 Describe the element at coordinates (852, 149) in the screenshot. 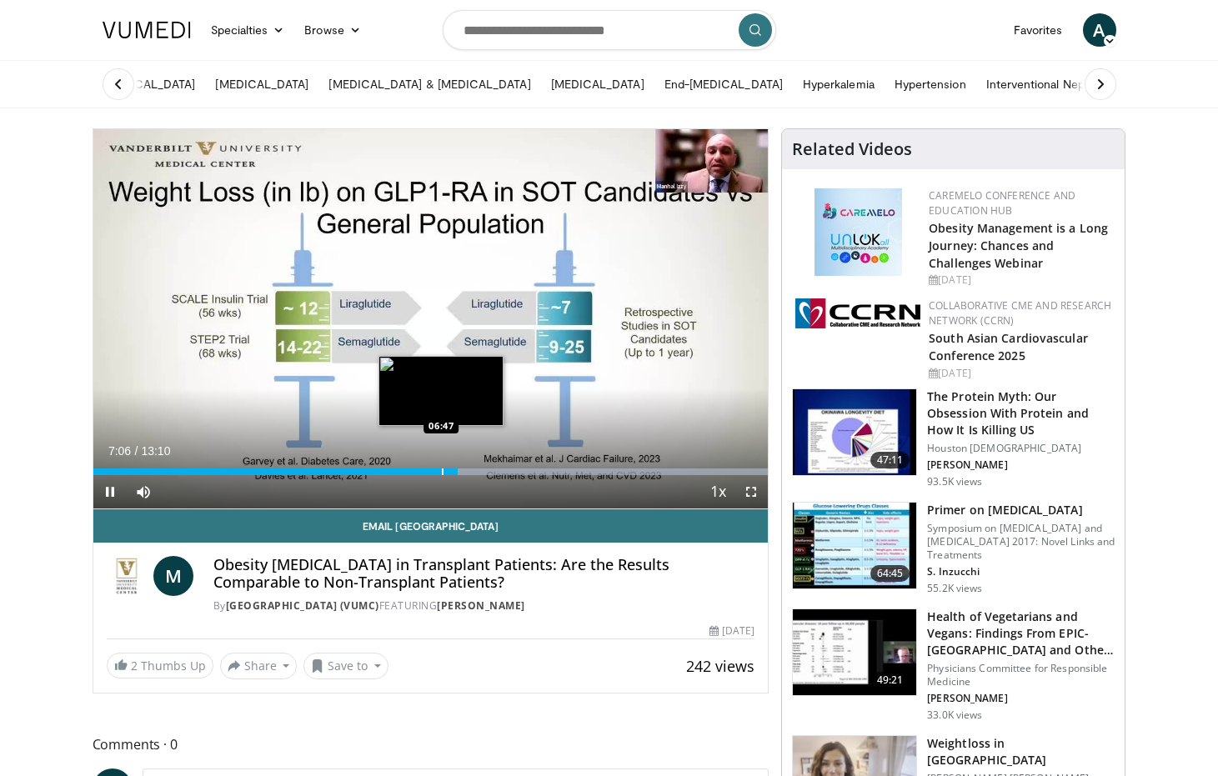

I see `h4: Related Videos` at that location.